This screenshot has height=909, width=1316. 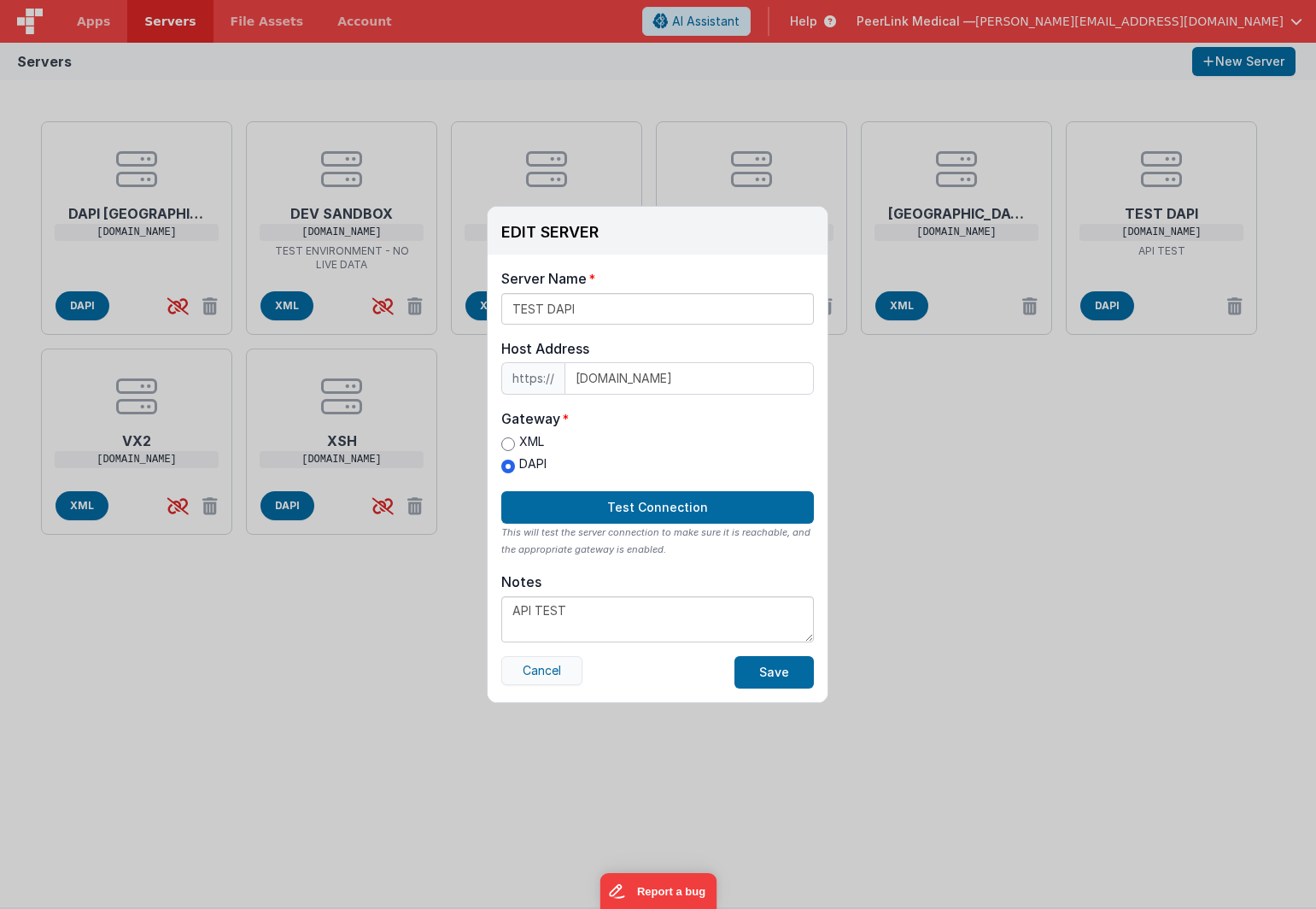 What do you see at coordinates (658, 349) in the screenshot?
I see `div: Host Address` at bounding box center [658, 349].